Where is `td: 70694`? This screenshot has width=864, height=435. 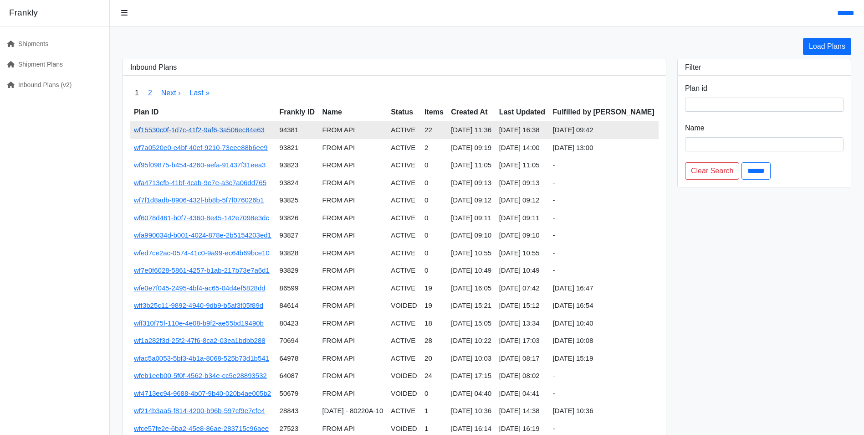
td: 70694 is located at coordinates (297, 340).